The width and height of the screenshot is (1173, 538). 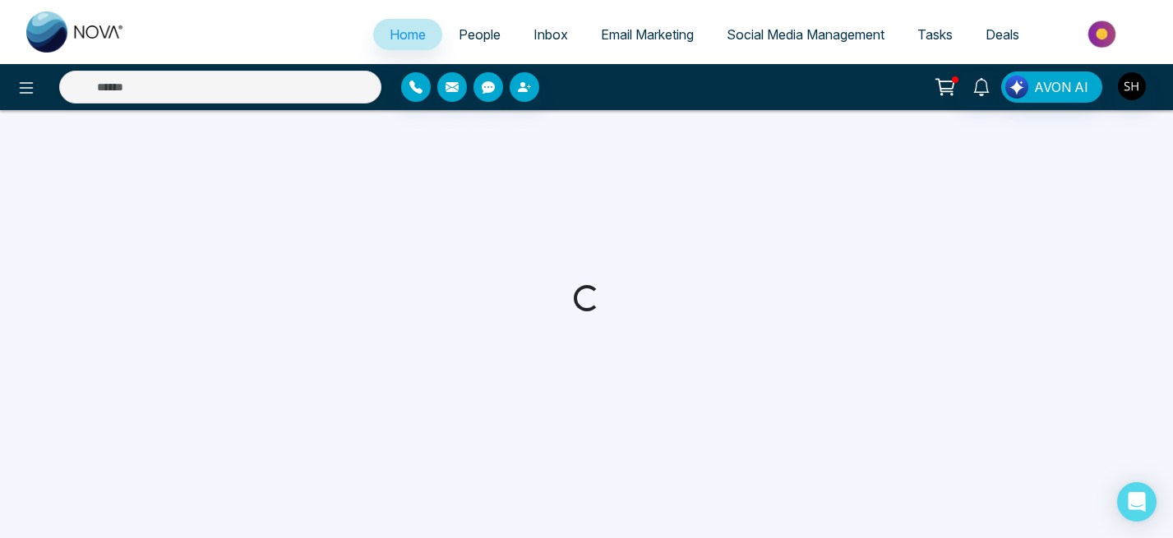 What do you see at coordinates (408, 35) in the screenshot?
I see `a: Home` at bounding box center [408, 35].